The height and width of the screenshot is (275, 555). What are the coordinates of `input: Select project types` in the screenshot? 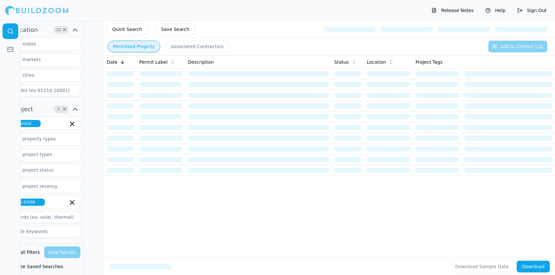 It's located at (37, 154).